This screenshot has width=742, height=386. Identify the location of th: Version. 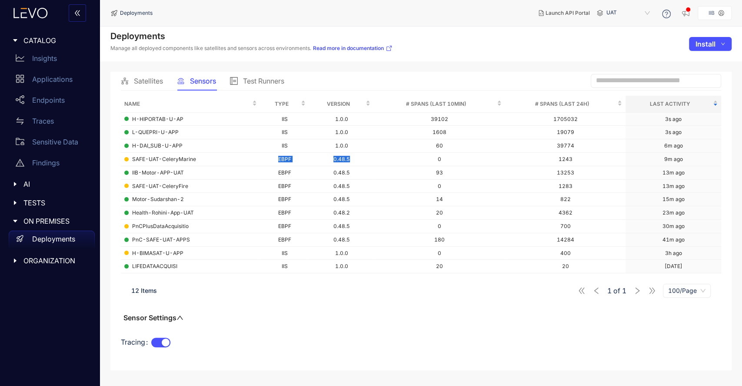
(341, 104).